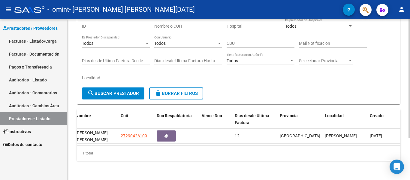 The height and width of the screenshot is (180, 410). What do you see at coordinates (113, 93) in the screenshot?
I see `span: Buscar Prestador` at bounding box center [113, 93].